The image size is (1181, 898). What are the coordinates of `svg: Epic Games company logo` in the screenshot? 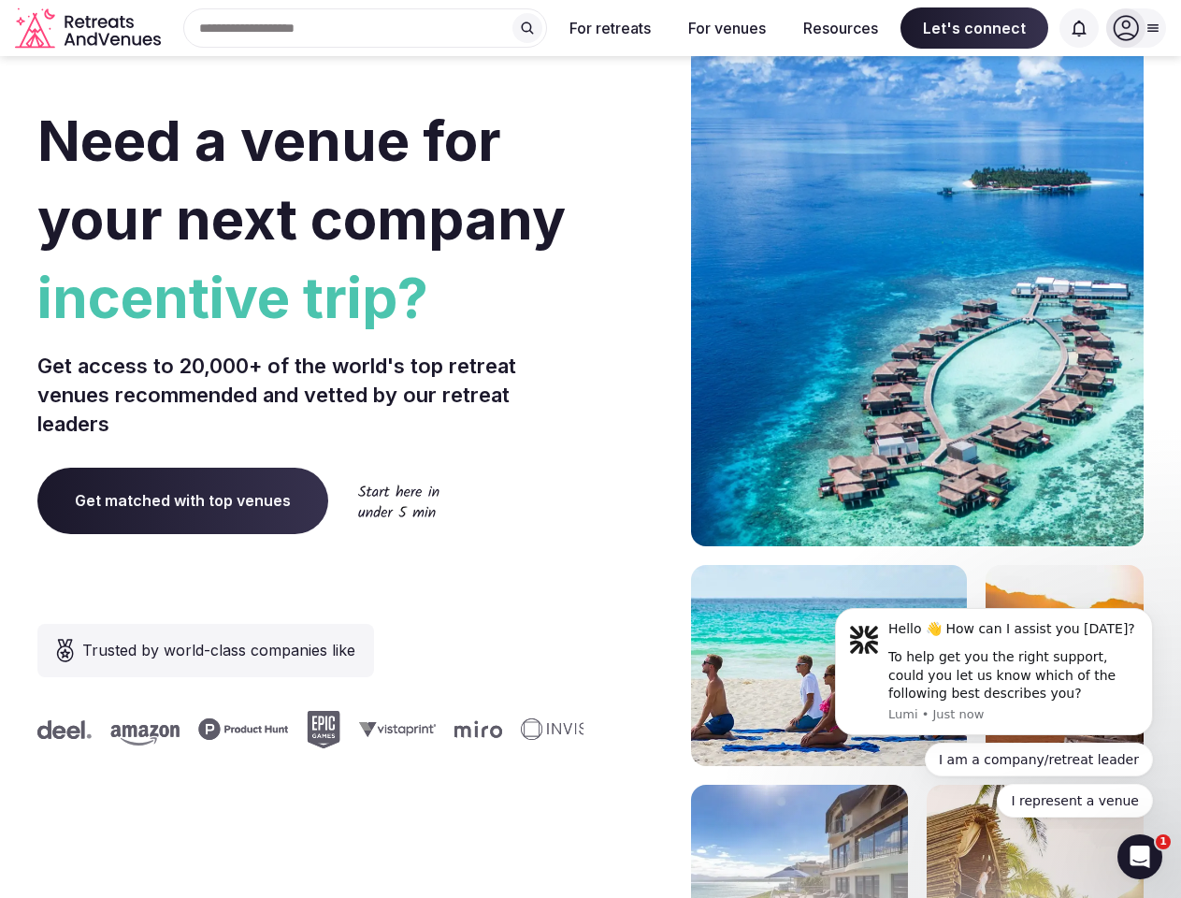 It's located at (321, 730).